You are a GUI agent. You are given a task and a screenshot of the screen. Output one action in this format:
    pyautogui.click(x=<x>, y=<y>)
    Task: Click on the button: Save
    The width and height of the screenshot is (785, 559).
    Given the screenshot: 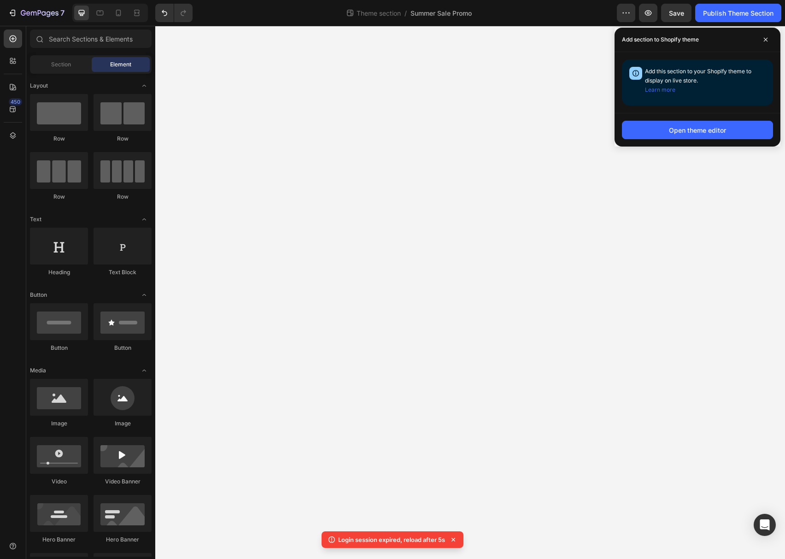 What is the action you would take?
    pyautogui.click(x=676, y=13)
    